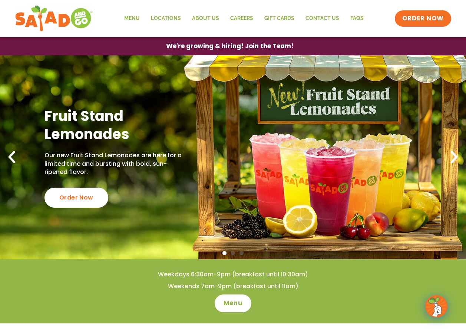 The width and height of the screenshot is (466, 336). What do you see at coordinates (233, 304) in the screenshot?
I see `span: Menu` at bounding box center [233, 304].